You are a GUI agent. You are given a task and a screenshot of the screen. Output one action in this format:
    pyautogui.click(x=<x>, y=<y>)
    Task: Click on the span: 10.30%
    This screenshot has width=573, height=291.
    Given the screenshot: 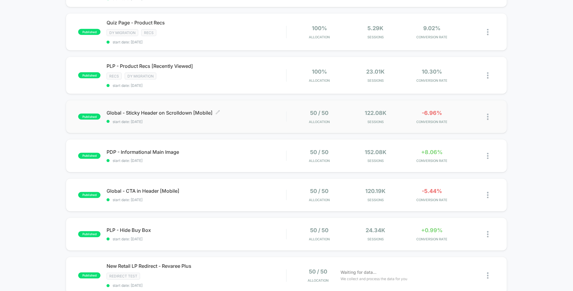 What is the action you would take?
    pyautogui.click(x=431, y=72)
    